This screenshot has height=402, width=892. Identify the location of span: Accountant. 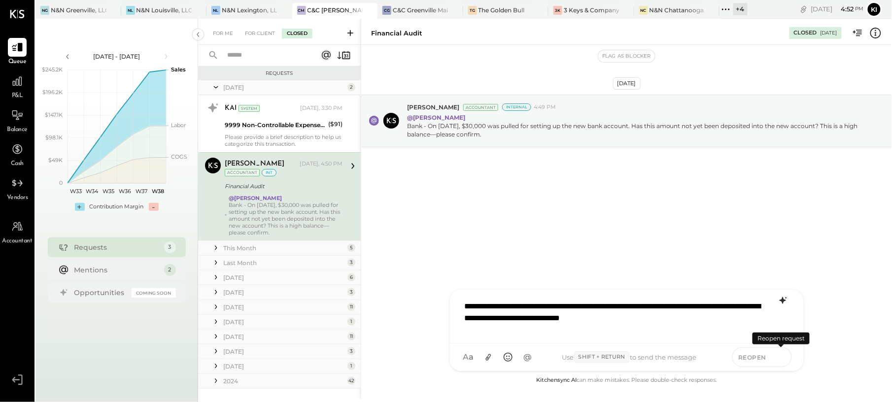
(17, 241).